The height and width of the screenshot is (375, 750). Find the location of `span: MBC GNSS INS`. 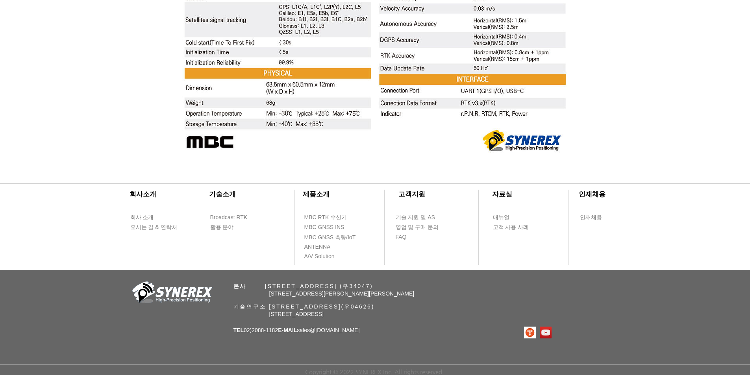

span: MBC GNSS INS is located at coordinates (325, 228).